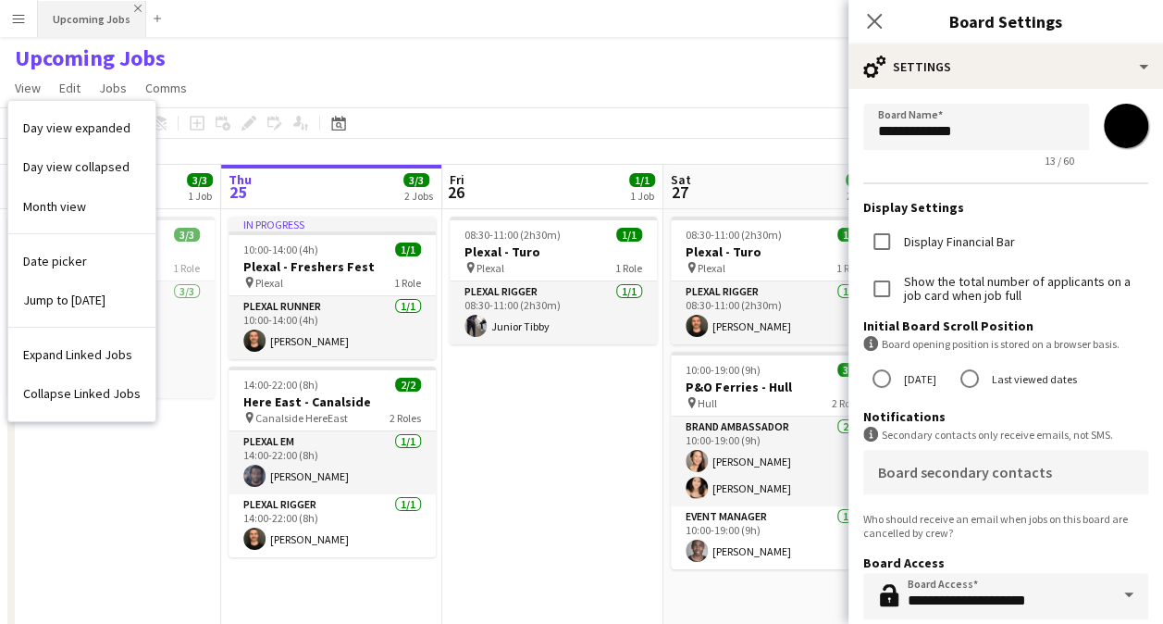 Image resolution: width=1163 pixels, height=624 pixels. I want to click on app-job-card: 08:30-11:00 (2h30m)1/1Plexal - Turo Plexal1 RolePlexal Rigger1/108:30-11:00 (2h30m)Junior Tibby, so click(553, 280).